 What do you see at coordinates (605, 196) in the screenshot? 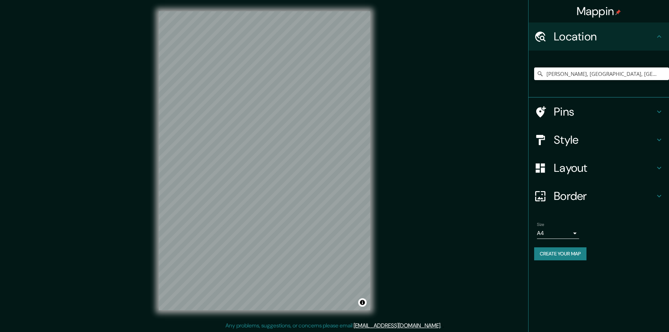
I see `h4: Border` at bounding box center [605, 196].